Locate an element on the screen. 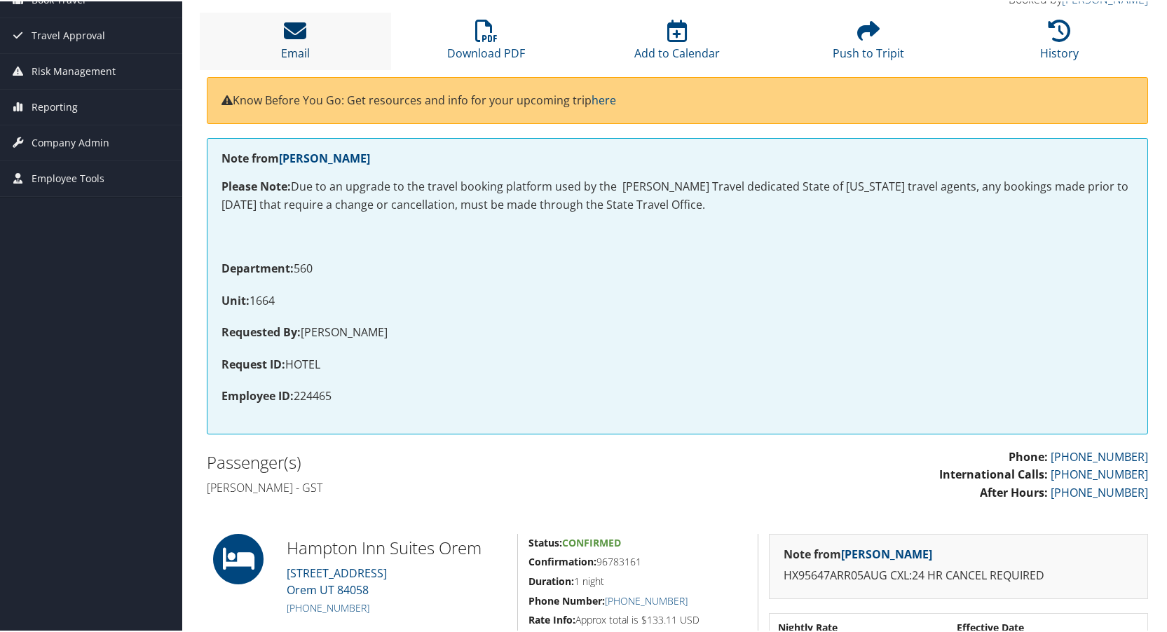 This screenshot has height=632, width=1167. a: Download PDF is located at coordinates (486, 43).